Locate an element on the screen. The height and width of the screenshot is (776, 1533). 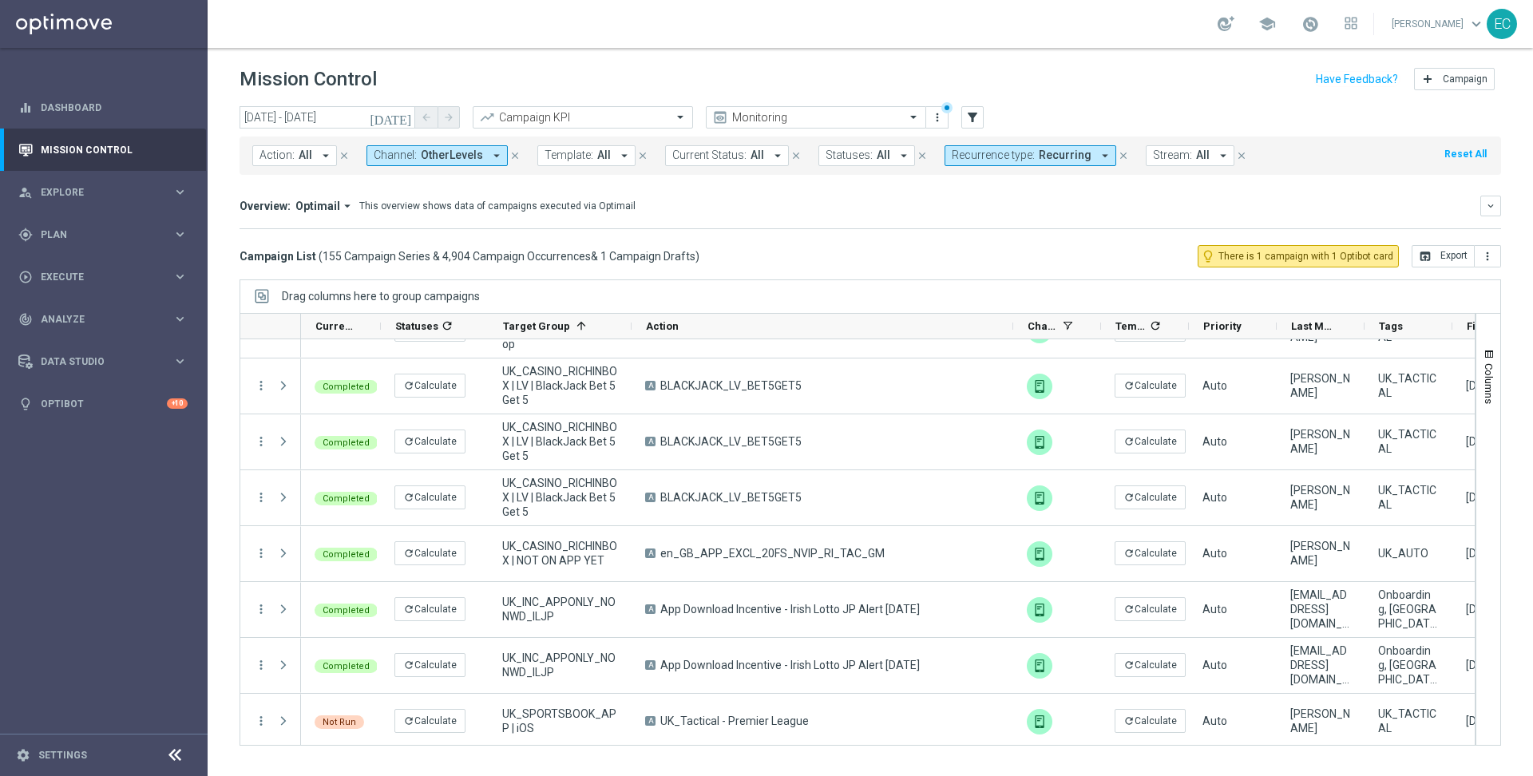
span: UK_CASINO_RICHINBOX | LV | BlackJack Bet 5 Get 5 is located at coordinates (560, 442).